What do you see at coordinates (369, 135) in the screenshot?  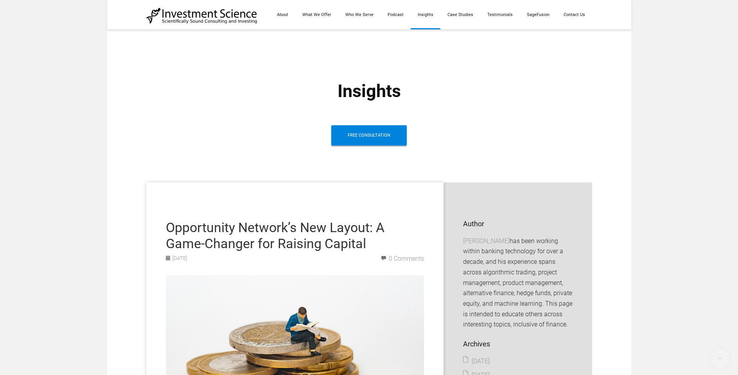 I see `span: Free Consultation` at bounding box center [369, 135].